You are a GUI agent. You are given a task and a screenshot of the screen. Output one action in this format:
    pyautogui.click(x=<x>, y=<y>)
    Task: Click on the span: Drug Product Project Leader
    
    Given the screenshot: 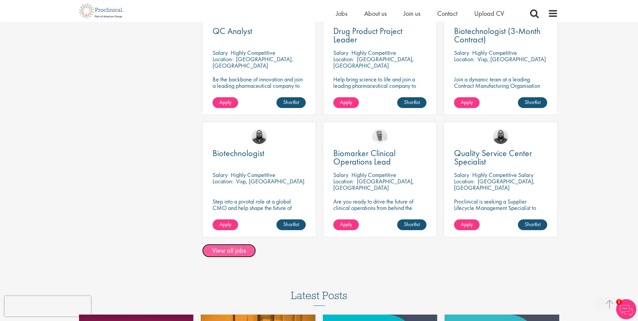 What is the action you would take?
    pyautogui.click(x=368, y=35)
    